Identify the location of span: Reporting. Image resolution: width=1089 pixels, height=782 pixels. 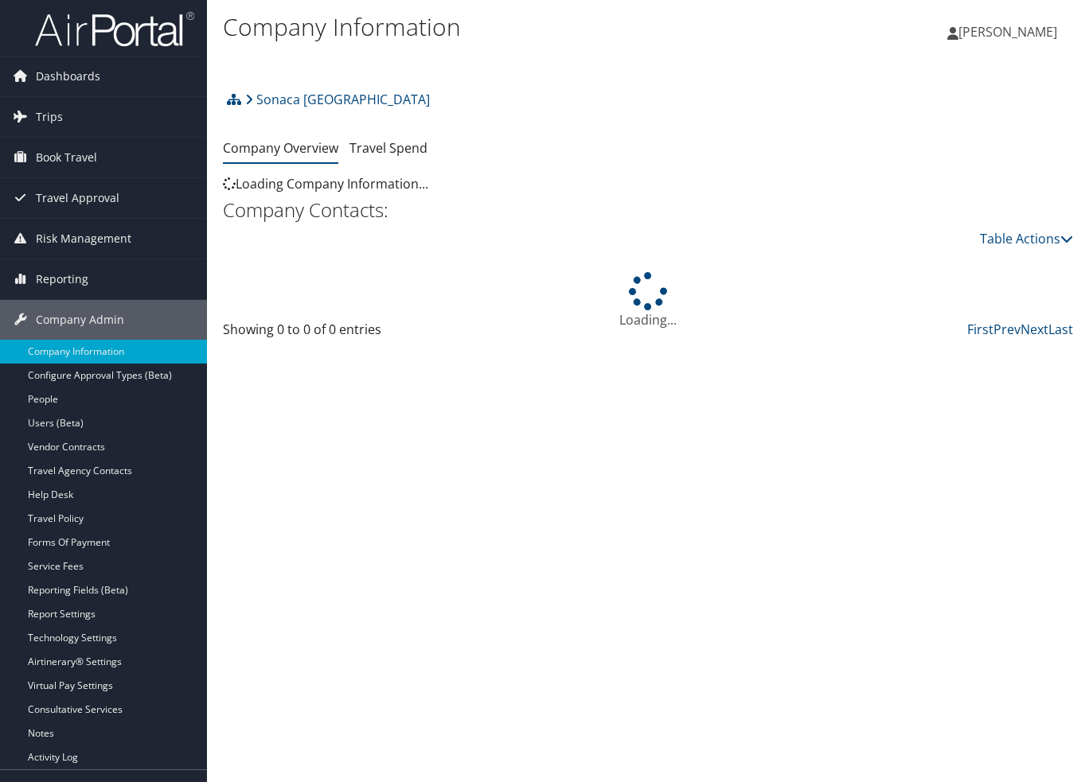
(62, 279).